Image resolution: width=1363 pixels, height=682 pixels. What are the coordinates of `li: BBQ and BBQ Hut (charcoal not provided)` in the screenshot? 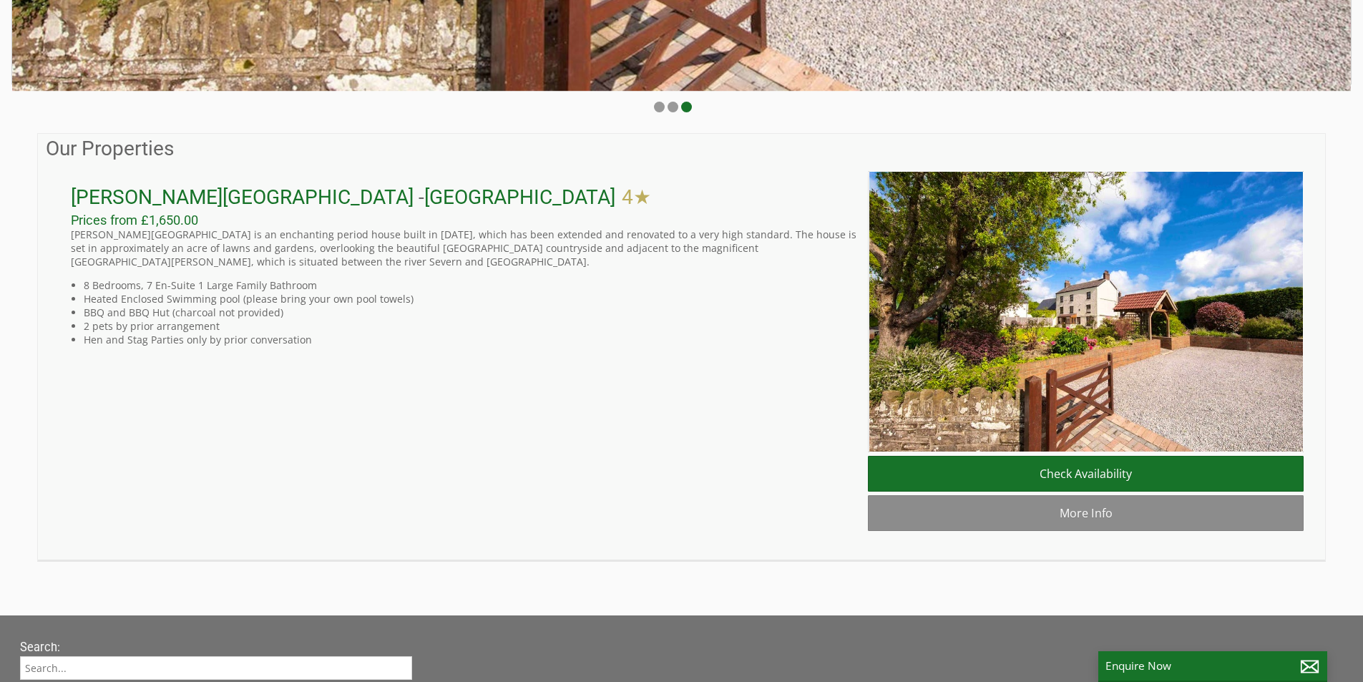 It's located at (470, 312).